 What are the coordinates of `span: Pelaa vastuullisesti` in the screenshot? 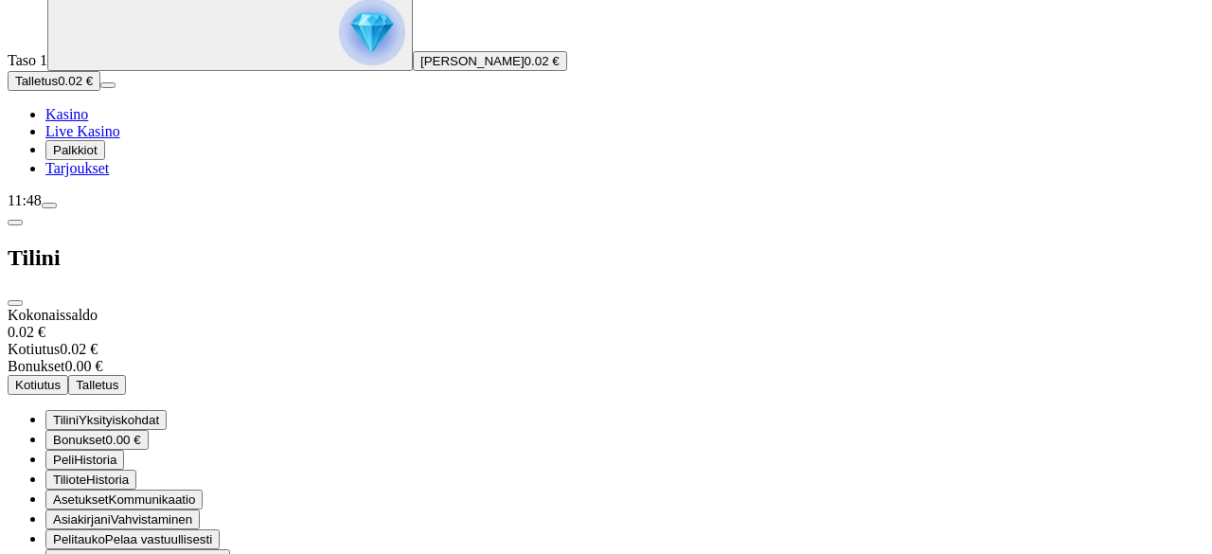 It's located at (158, 539).